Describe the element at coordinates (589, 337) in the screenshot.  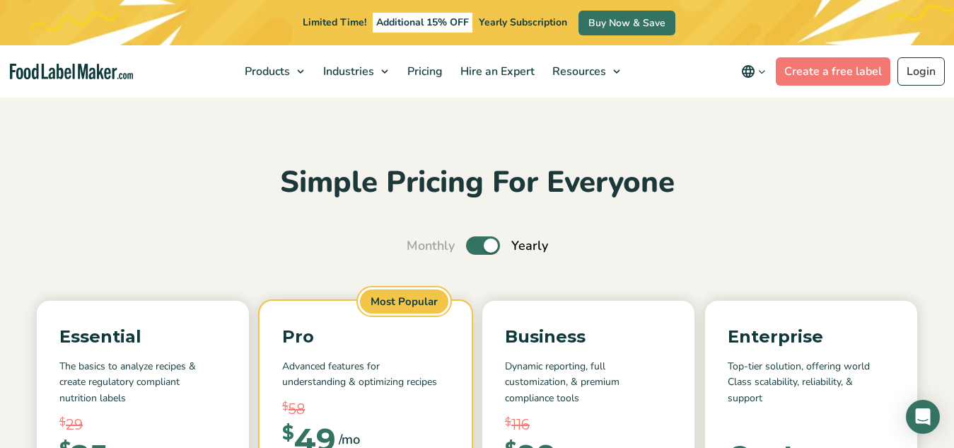
I see `p: Business` at that location.